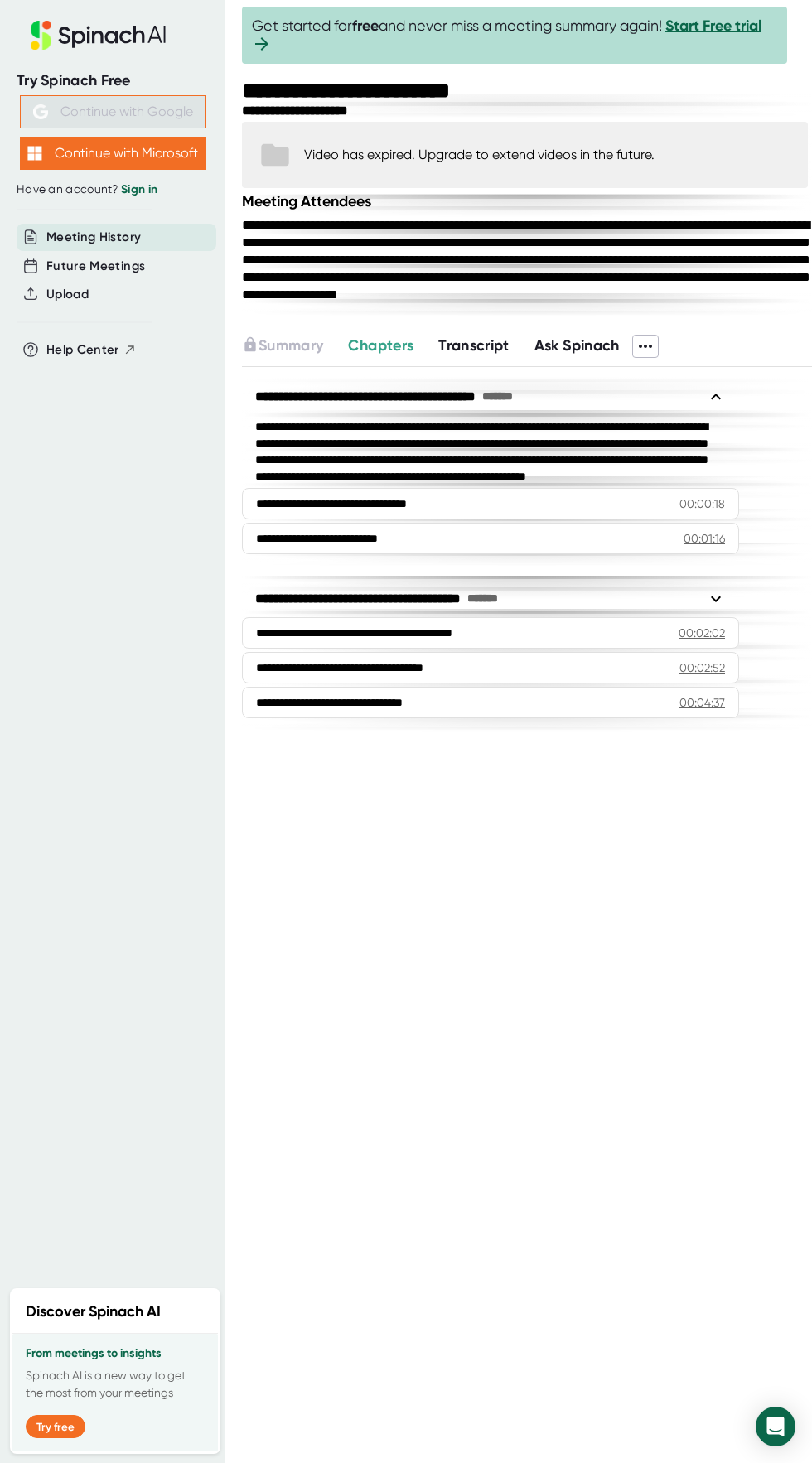 This screenshot has height=1463, width=812. Describe the element at coordinates (714, 25) in the screenshot. I see `a: Start Free trial` at that location.